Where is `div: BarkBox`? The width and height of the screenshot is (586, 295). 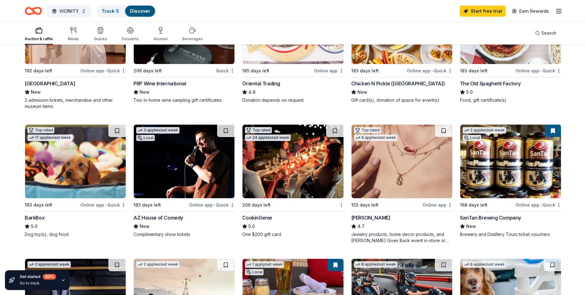
div: BarkBox is located at coordinates (35, 217).